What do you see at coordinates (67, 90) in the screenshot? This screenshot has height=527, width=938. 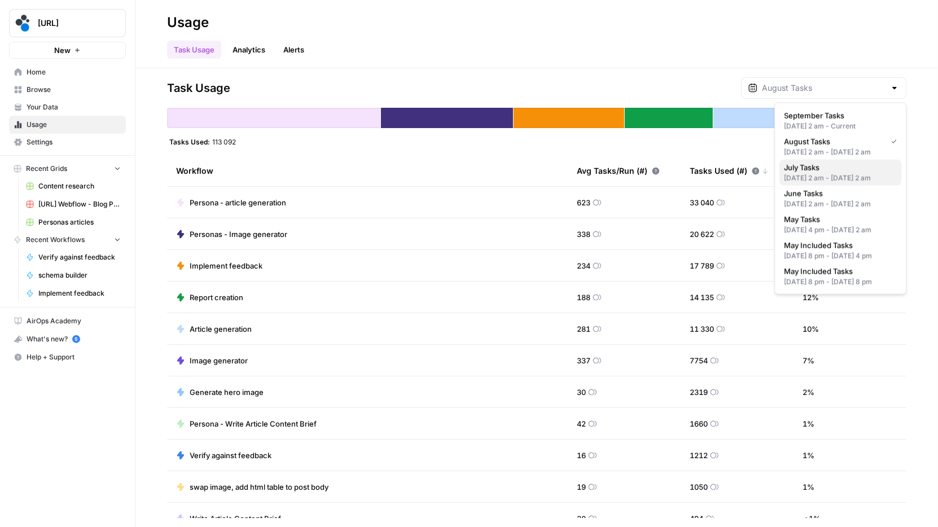 I see `a: Browse` at bounding box center [67, 90].